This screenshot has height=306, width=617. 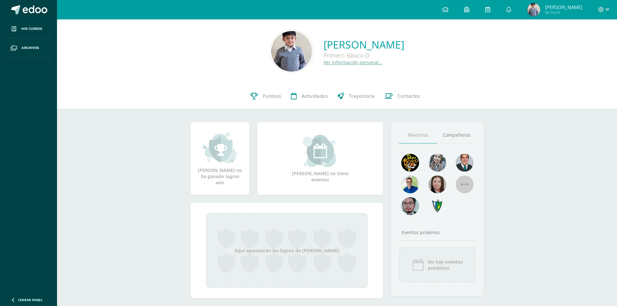 What do you see at coordinates (30, 48) in the screenshot?
I see `span: Archivos` at bounding box center [30, 48].